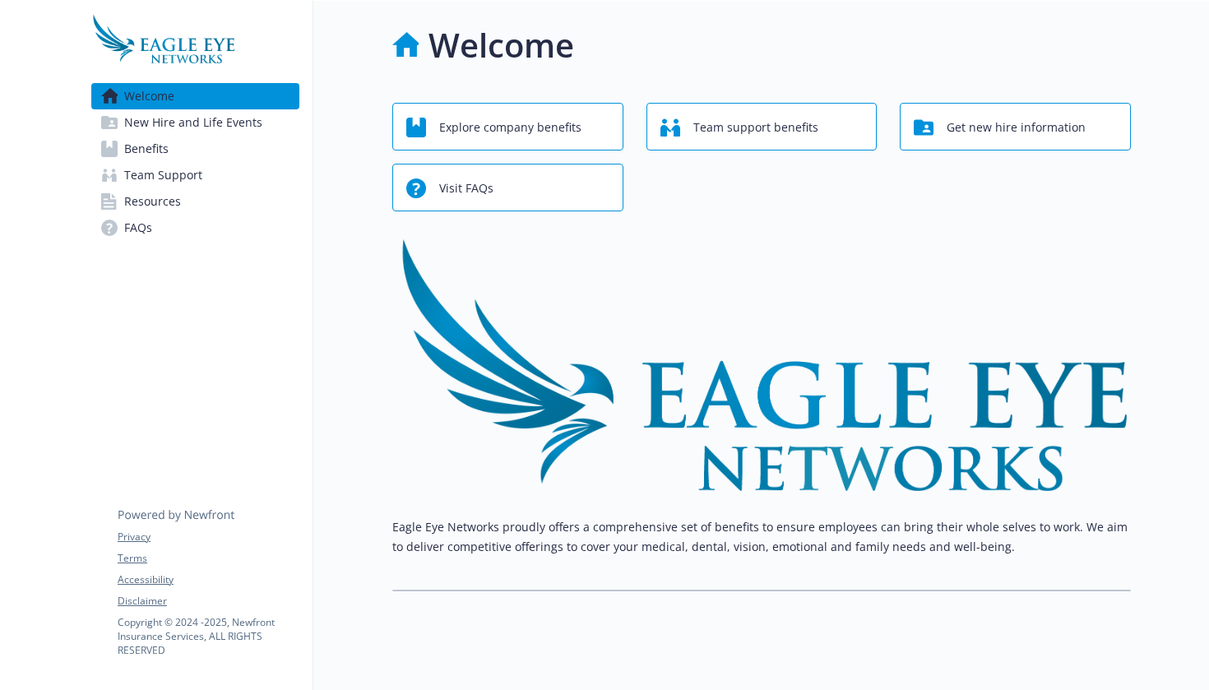 The image size is (1209, 690). I want to click on img: overview page banner, so click(762, 364).